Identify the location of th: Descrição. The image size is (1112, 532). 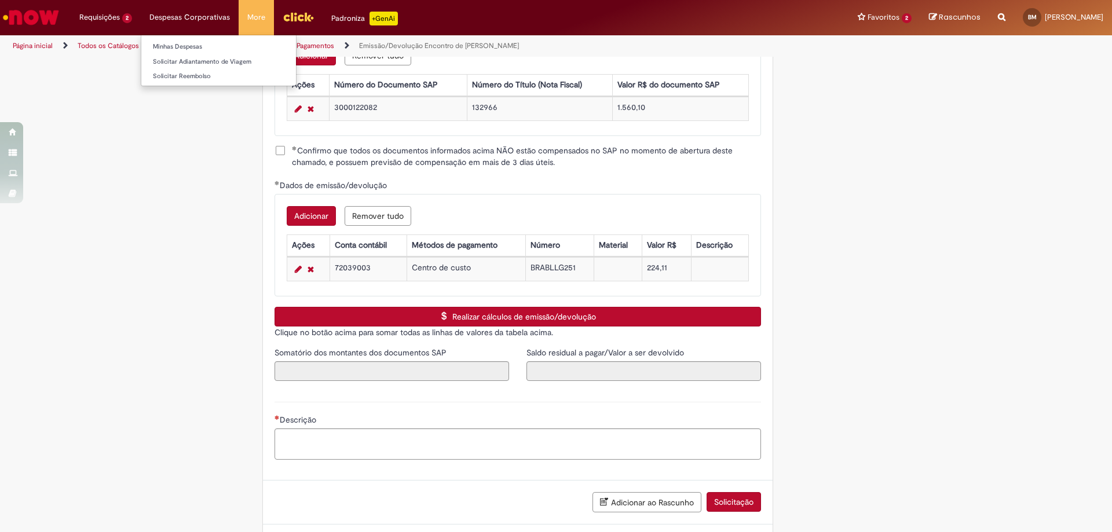
(719, 245).